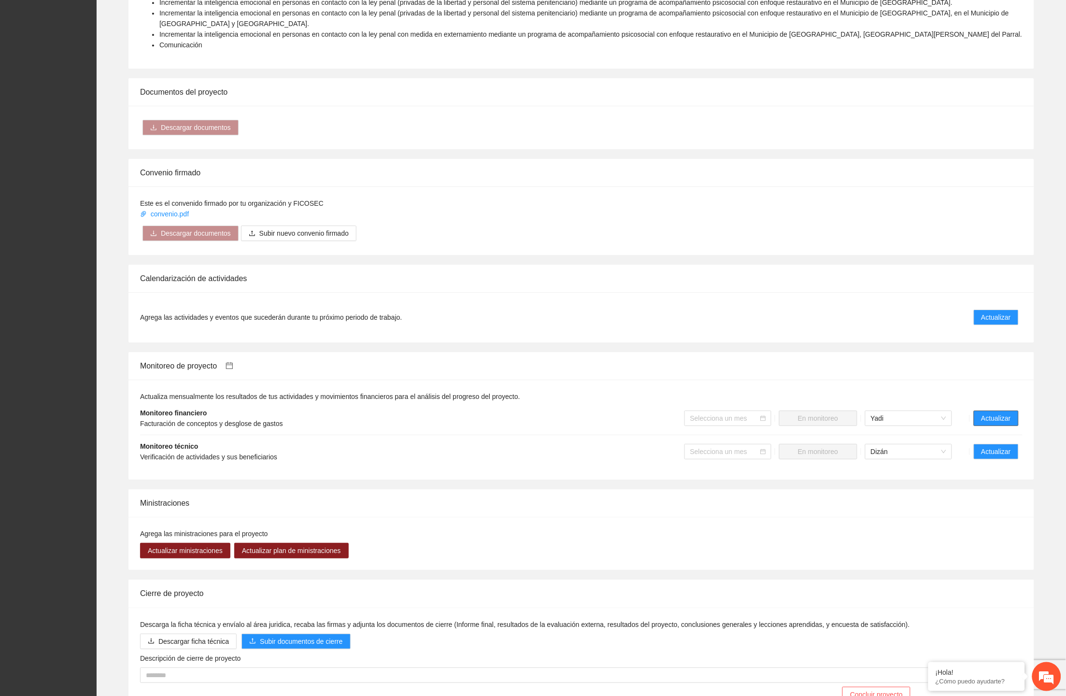  What do you see at coordinates (188, 641) in the screenshot?
I see `a: downloadDescargar ficha técnica` at bounding box center [188, 641].